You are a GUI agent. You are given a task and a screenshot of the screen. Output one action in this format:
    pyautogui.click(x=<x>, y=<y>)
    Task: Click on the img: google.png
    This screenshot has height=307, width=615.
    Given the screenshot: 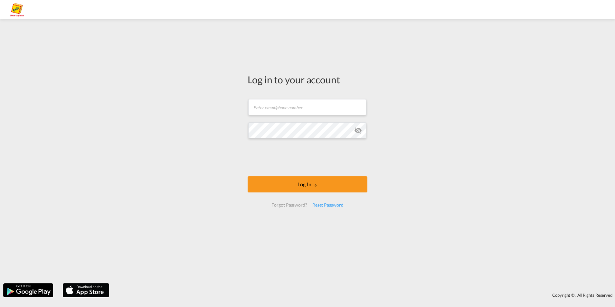 What is the action you would take?
    pyautogui.click(x=28, y=290)
    